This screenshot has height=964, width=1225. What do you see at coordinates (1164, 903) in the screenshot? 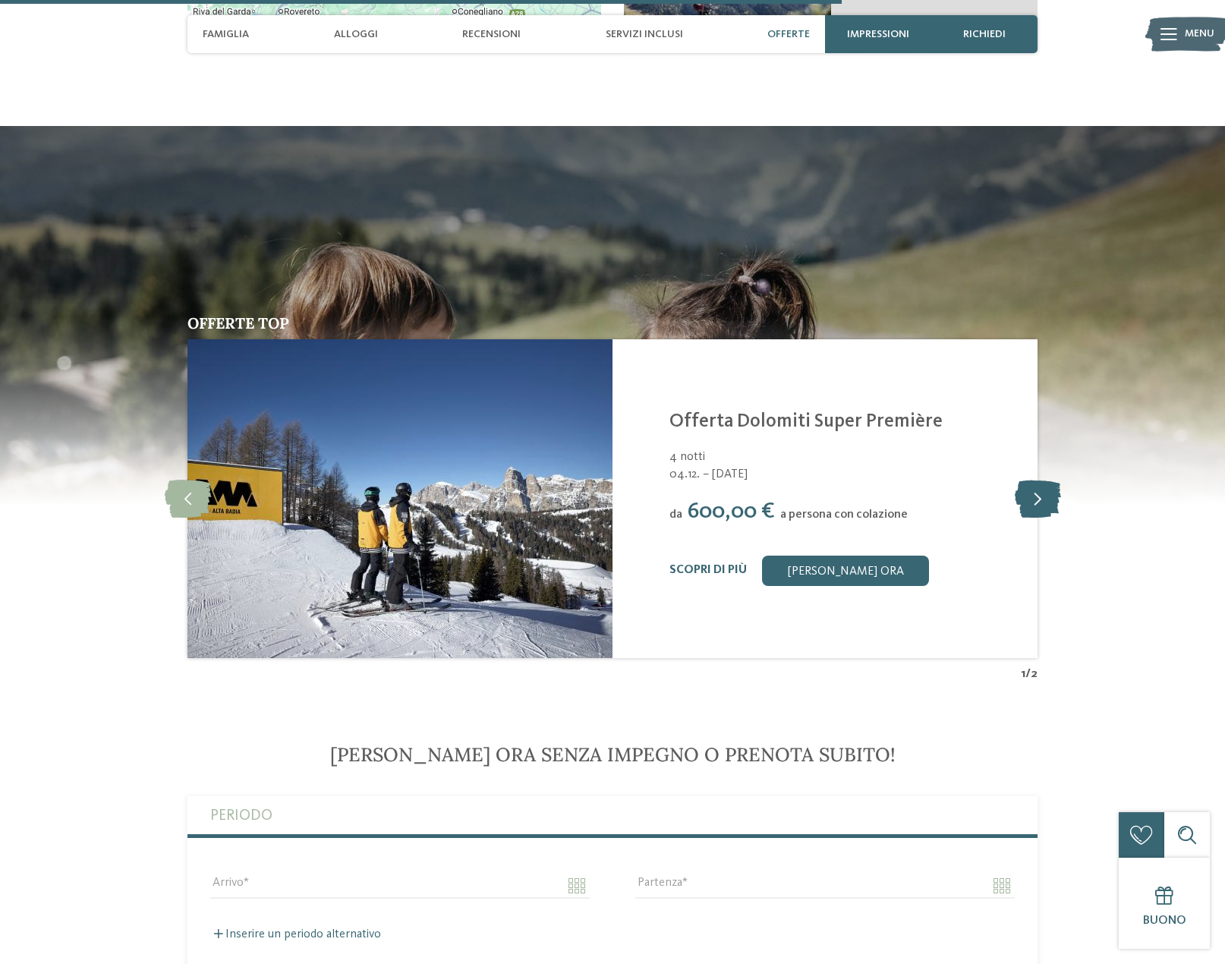
I see `a: Buono` at bounding box center [1164, 903].